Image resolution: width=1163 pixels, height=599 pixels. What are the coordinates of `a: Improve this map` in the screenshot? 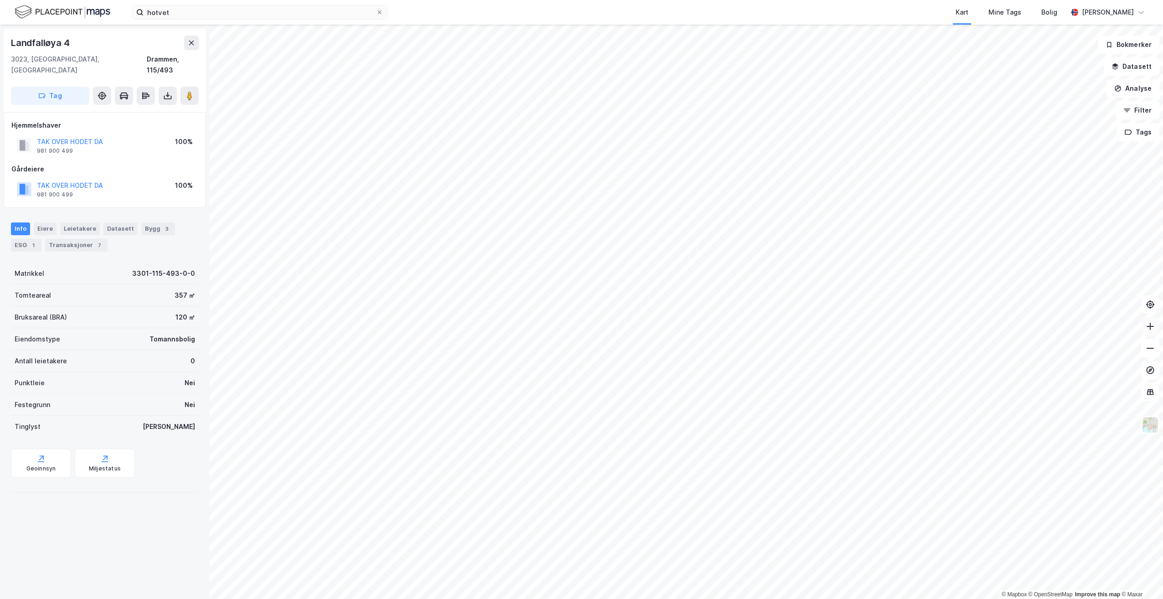 It's located at (1097, 594).